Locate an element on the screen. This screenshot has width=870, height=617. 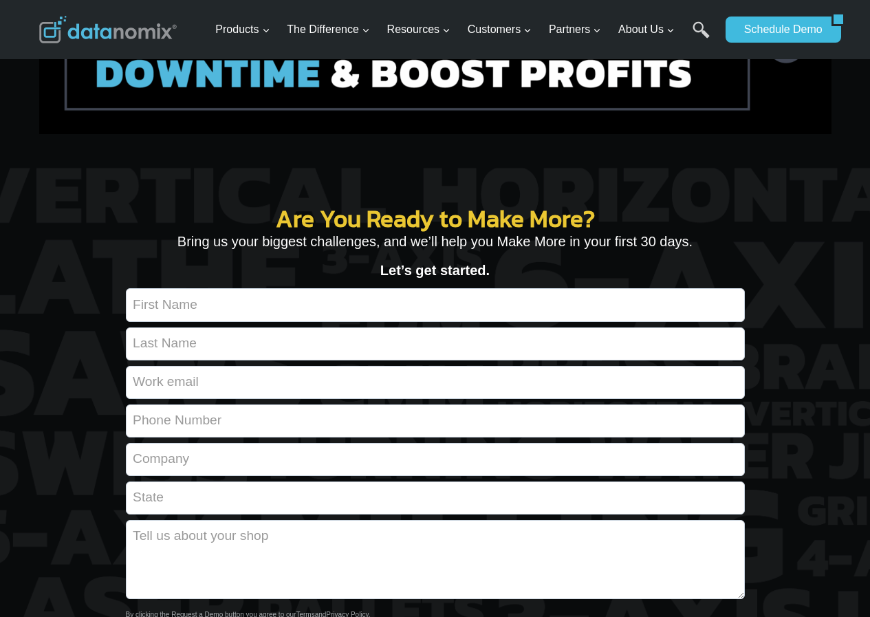
span: Customers is located at coordinates (499, 30).